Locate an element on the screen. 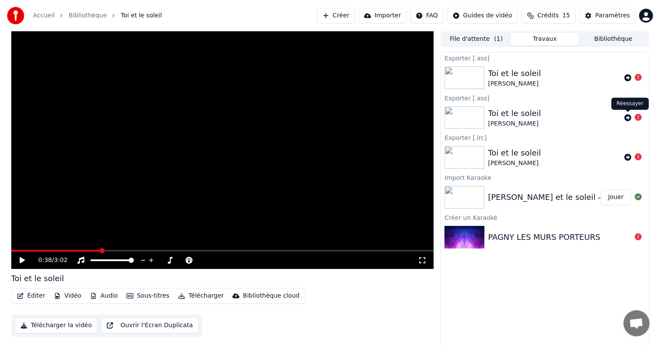 This screenshot has width=660, height=345. button: Sous-titres is located at coordinates (148, 296).